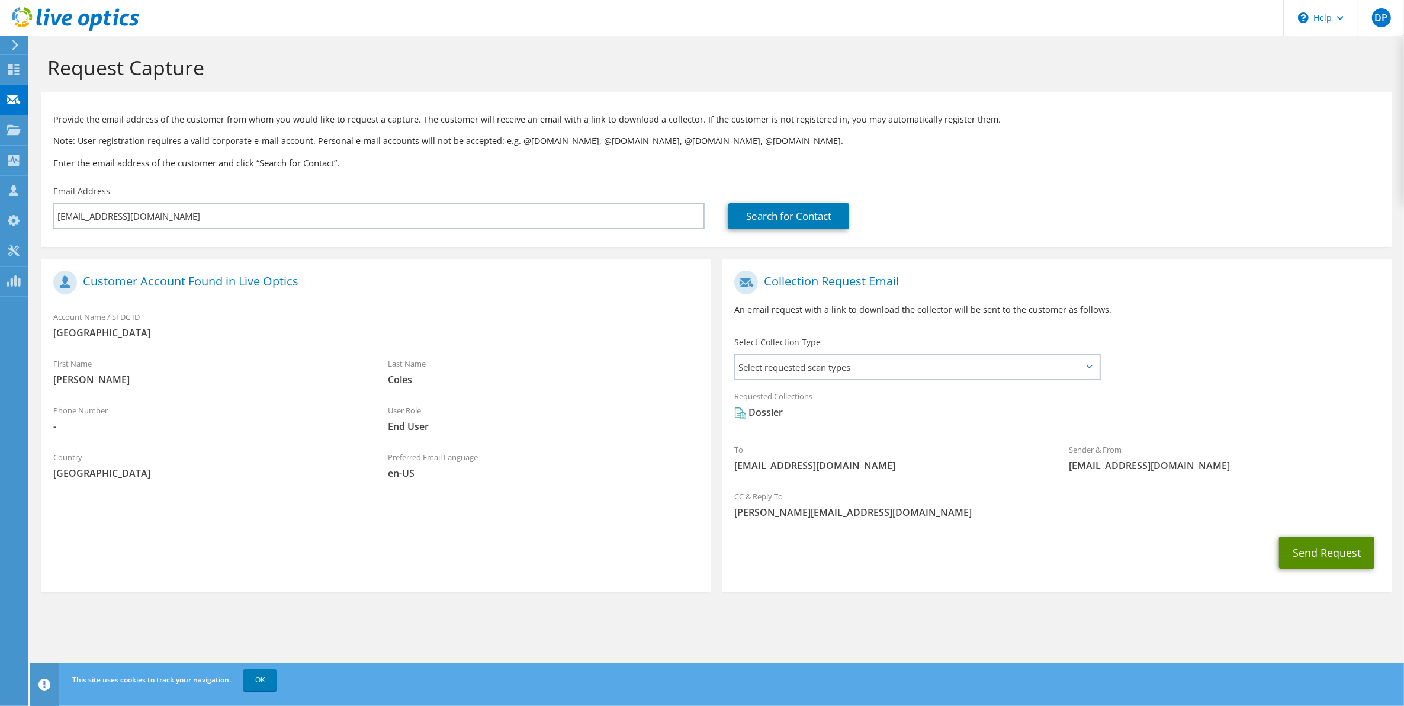 This screenshot has width=1404, height=706. What do you see at coordinates (1057, 310) in the screenshot?
I see `p: An email request with a link to download the collector will be sent to the customer as follows.` at bounding box center [1057, 310].